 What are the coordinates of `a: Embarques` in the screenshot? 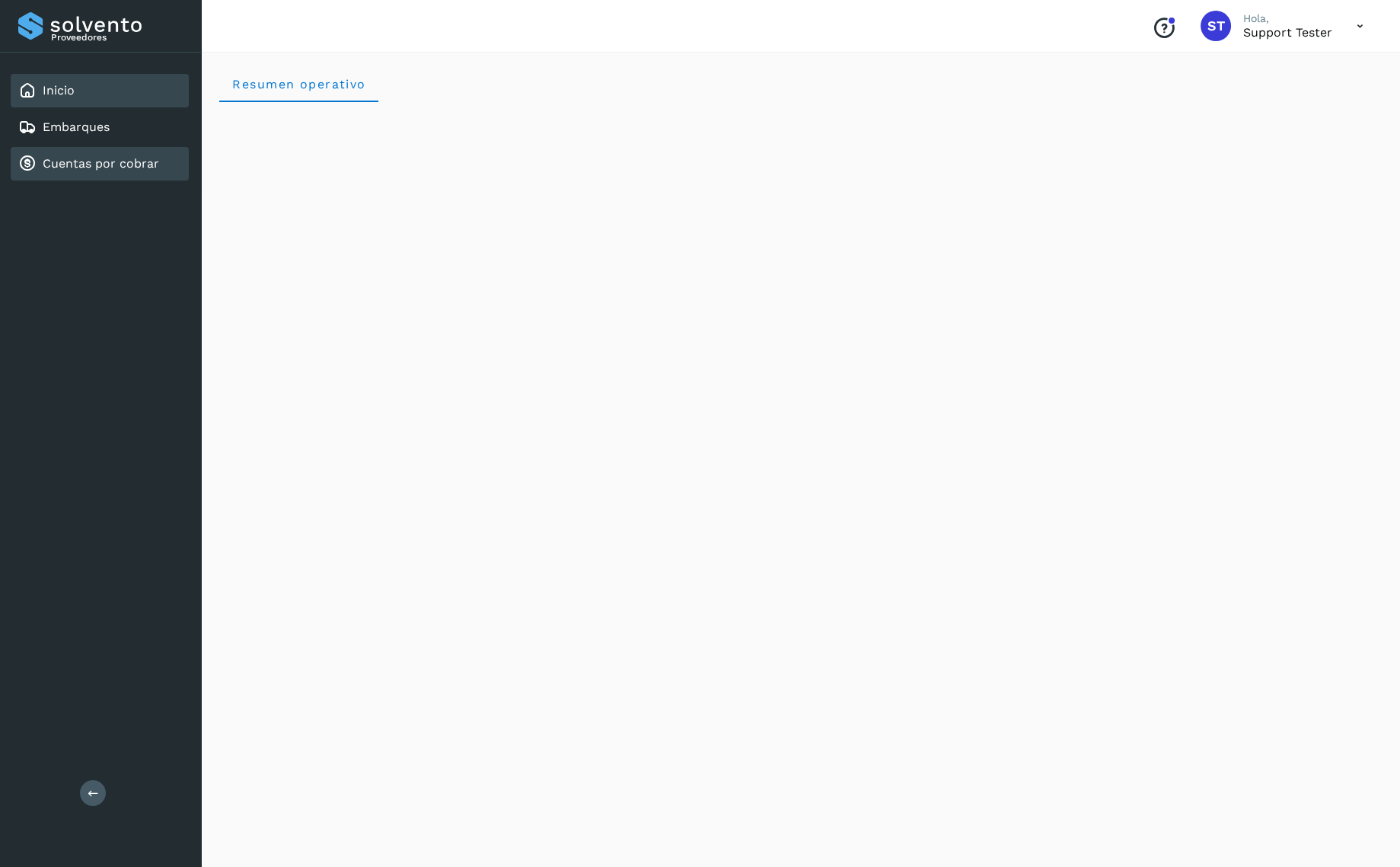 It's located at (76, 127).